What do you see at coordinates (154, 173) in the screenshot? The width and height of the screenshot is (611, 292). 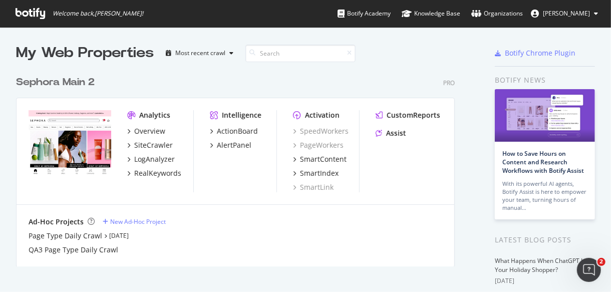 I see `a: RealKeywords` at bounding box center [154, 173].